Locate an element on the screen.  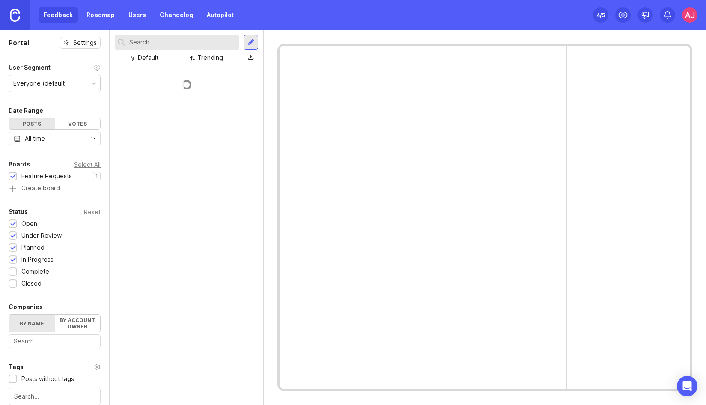
label: By account owner is located at coordinates (77, 324).